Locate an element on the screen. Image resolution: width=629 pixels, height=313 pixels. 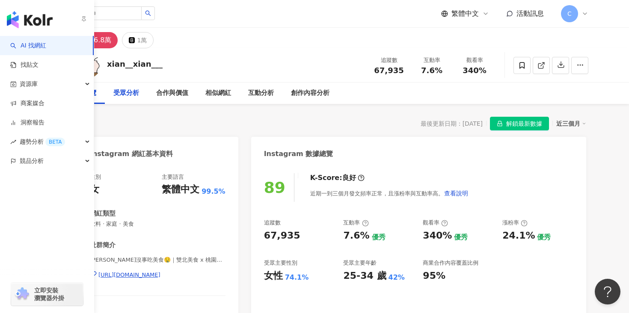
a: 找貼文 is located at coordinates (24, 65).